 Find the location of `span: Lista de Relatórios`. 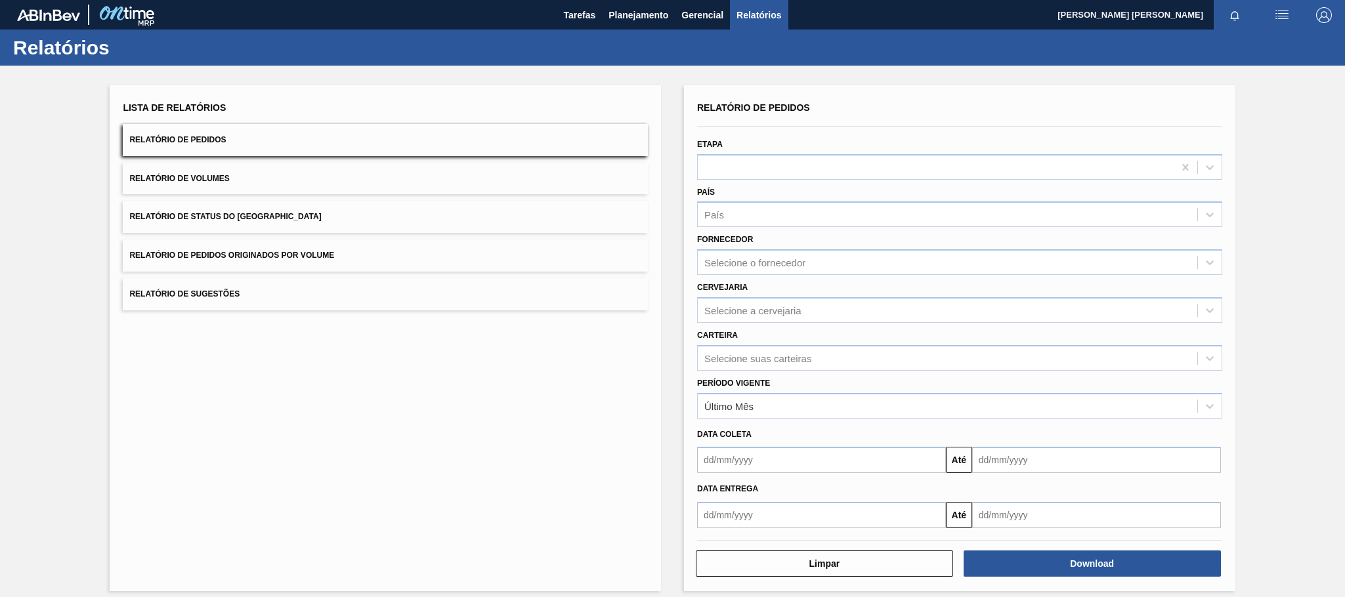

span: Lista de Relatórios is located at coordinates (174, 108).